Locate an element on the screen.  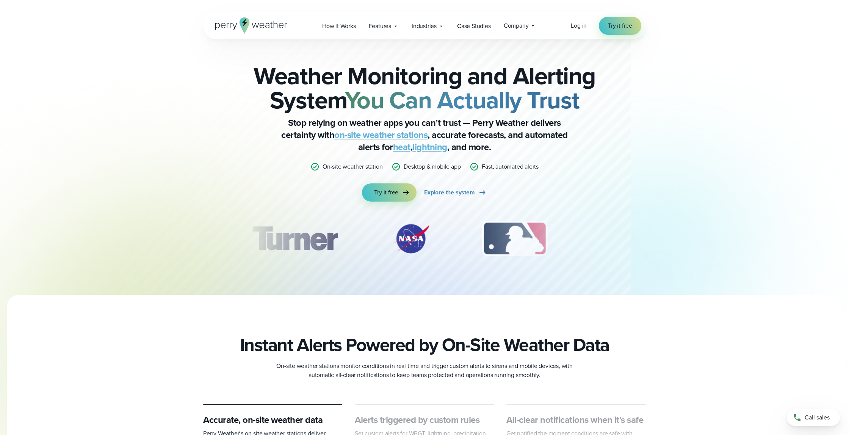
span: Company is located at coordinates (516, 26).